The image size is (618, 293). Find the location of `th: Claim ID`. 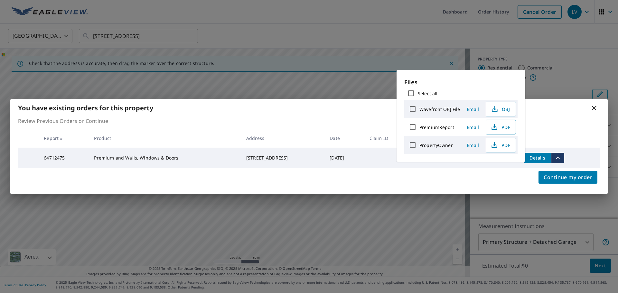

th: Claim ID is located at coordinates (387, 138).